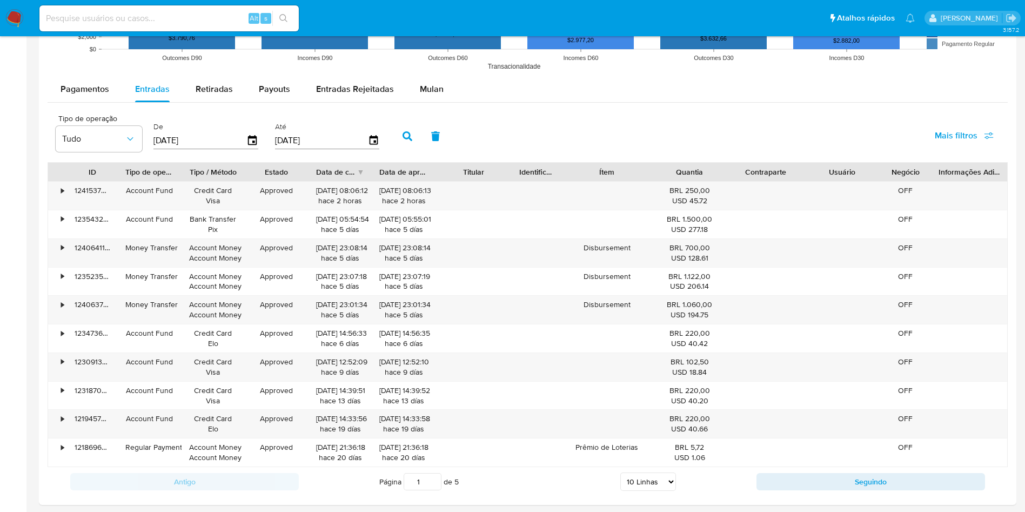  I want to click on span: 3.157.2, so click(1011, 30).